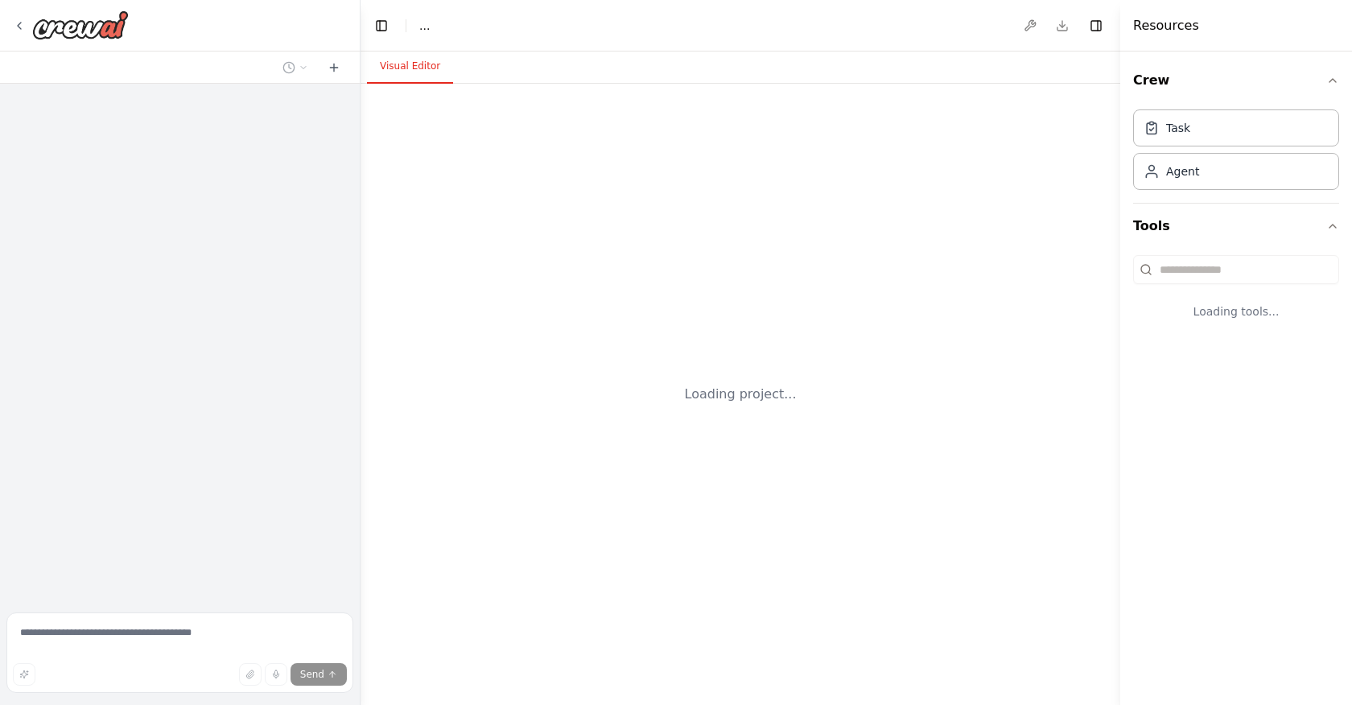 The height and width of the screenshot is (705, 1352). I want to click on button: Start a new chat, so click(334, 68).